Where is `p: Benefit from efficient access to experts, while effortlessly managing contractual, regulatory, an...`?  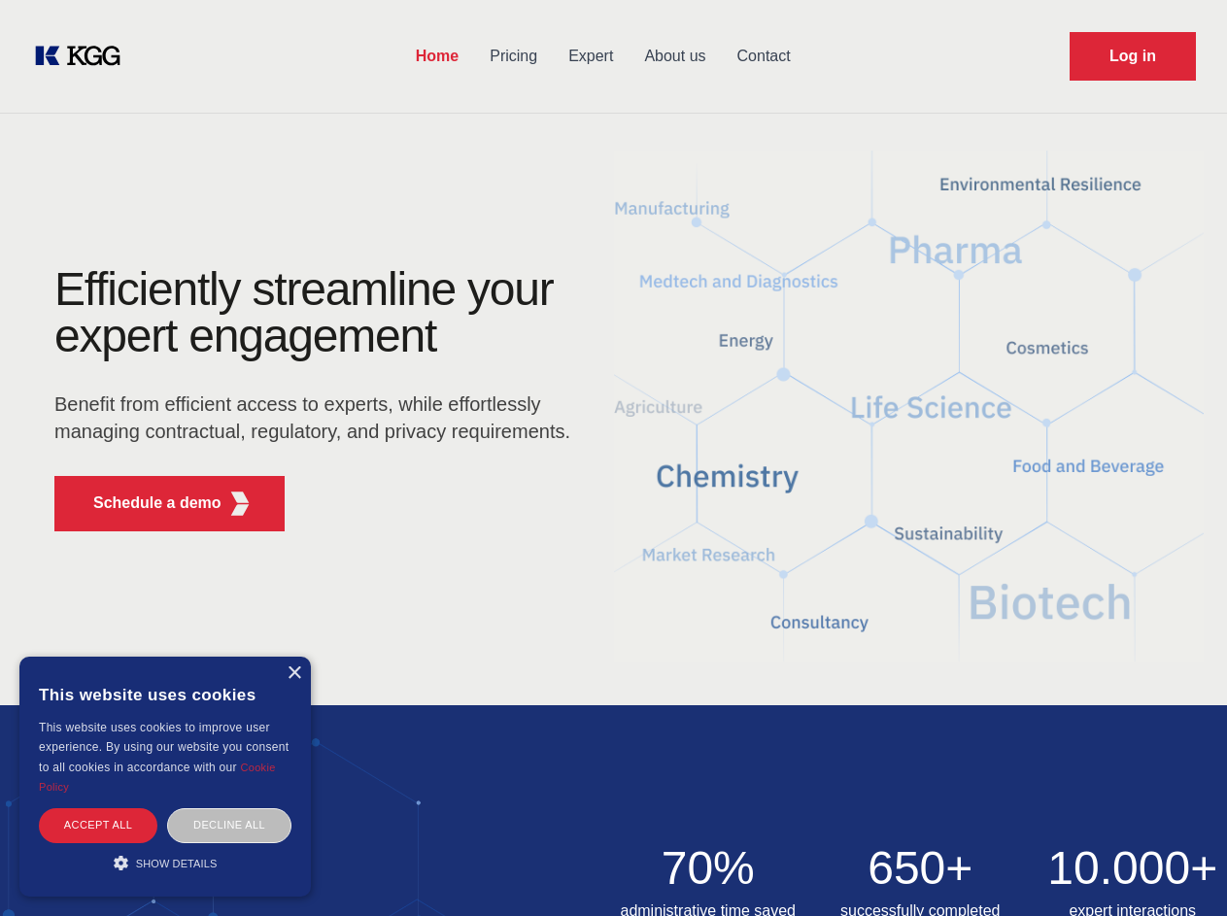 p: Benefit from efficient access to experts, while effortlessly managing contractual, regulatory, an... is located at coordinates (319, 418).